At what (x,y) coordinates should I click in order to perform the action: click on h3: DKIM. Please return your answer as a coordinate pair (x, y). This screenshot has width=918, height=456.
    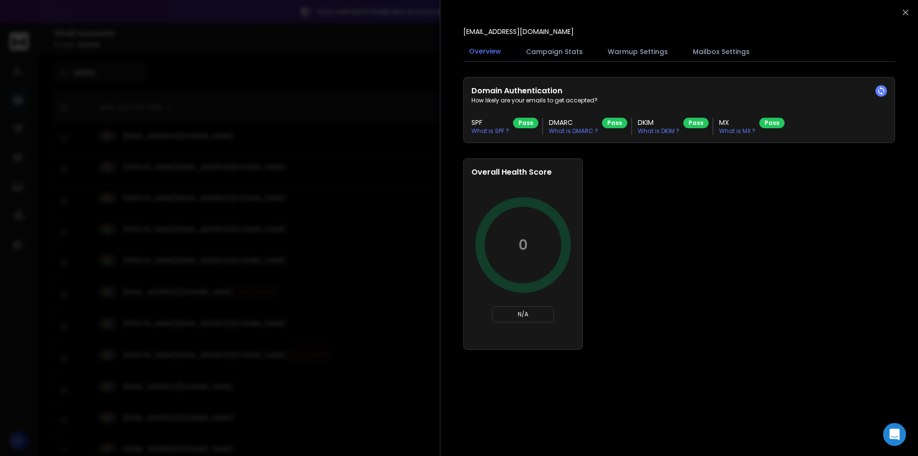
    Looking at the image, I should click on (658, 122).